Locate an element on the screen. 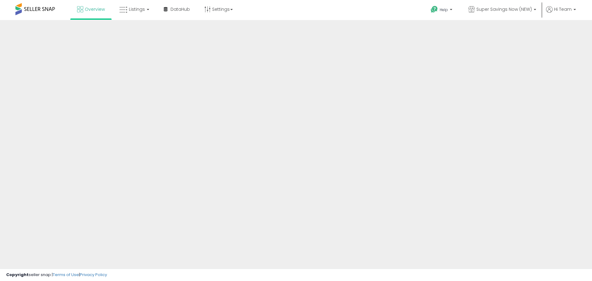 This screenshot has height=281, width=592. a: Help is located at coordinates (442, 10).